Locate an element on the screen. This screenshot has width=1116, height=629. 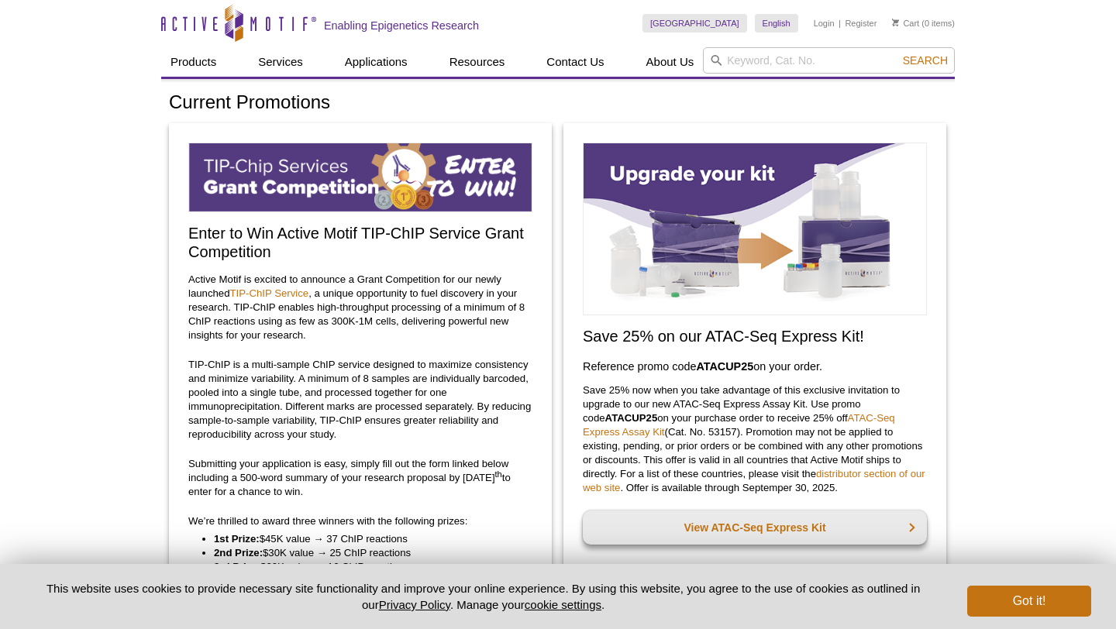
p: Submitting your application is easy, simply fill out the form linked below including a 500-word s... is located at coordinates (360, 478).